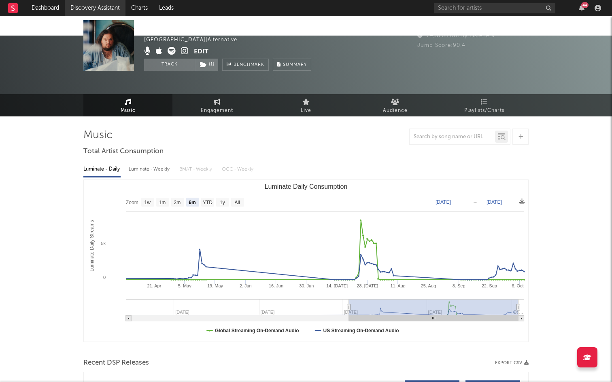  Describe the element at coordinates (206, 65) in the screenshot. I see `span: ( 1 )` at that location.